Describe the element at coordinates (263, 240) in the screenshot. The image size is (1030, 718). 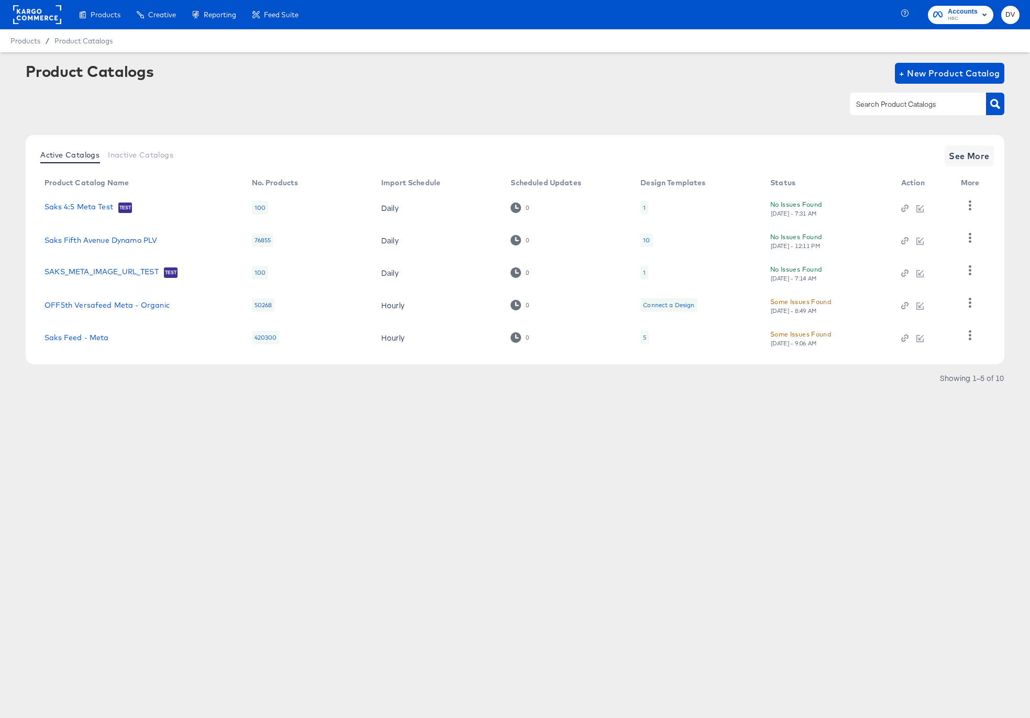
I see `div: 76855` at that location.